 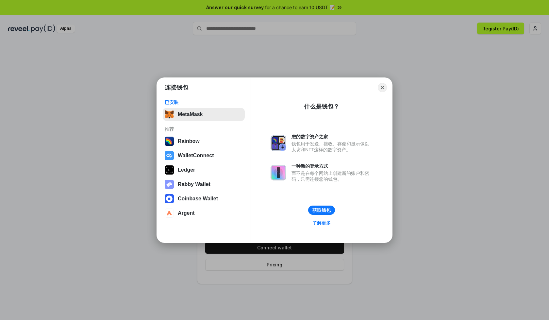 What do you see at coordinates (194, 184) in the screenshot?
I see `div: Rabby Wallet` at bounding box center [194, 184].